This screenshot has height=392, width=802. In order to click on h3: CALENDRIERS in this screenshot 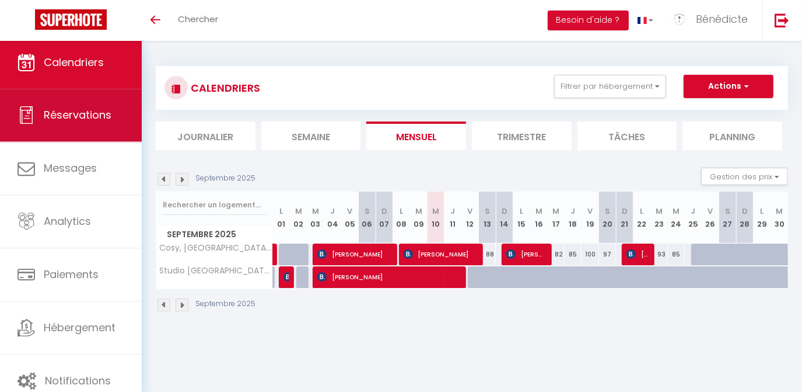, I will do `click(224, 88)`.